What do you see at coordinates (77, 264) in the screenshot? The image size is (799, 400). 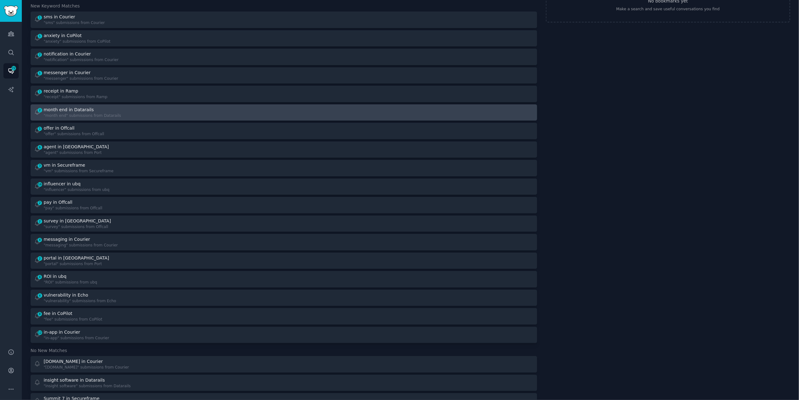 I see `div: "portal" submissions from Port` at bounding box center [77, 264].